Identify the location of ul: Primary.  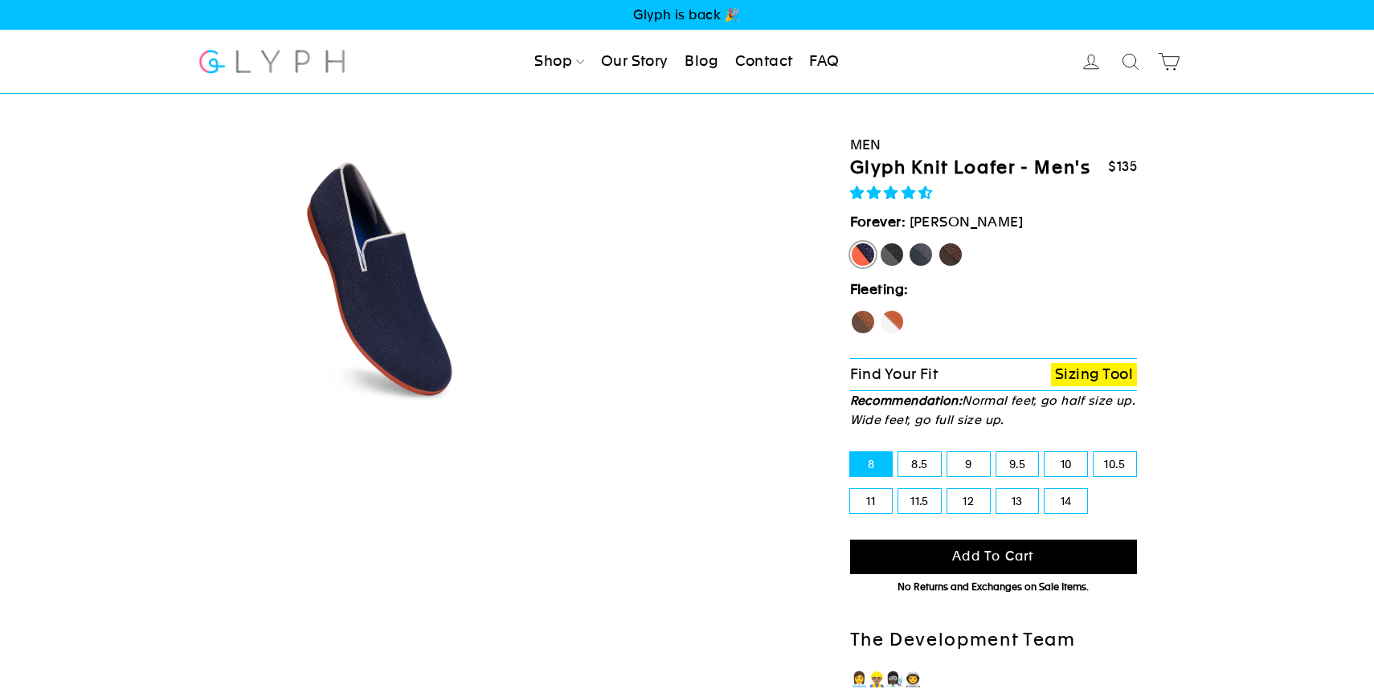
(686, 62).